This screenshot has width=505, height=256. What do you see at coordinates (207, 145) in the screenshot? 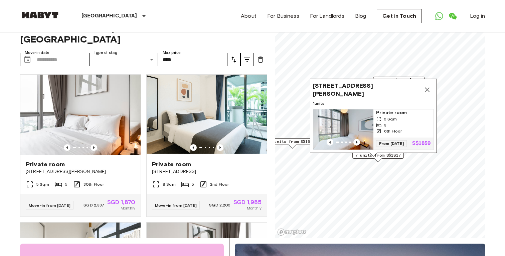
I see `a: Marketing picture of unit SG-01-083-001-005Previous imagePrevious imagePrivate room[STREET_ADDRES...` at bounding box center [207, 145].